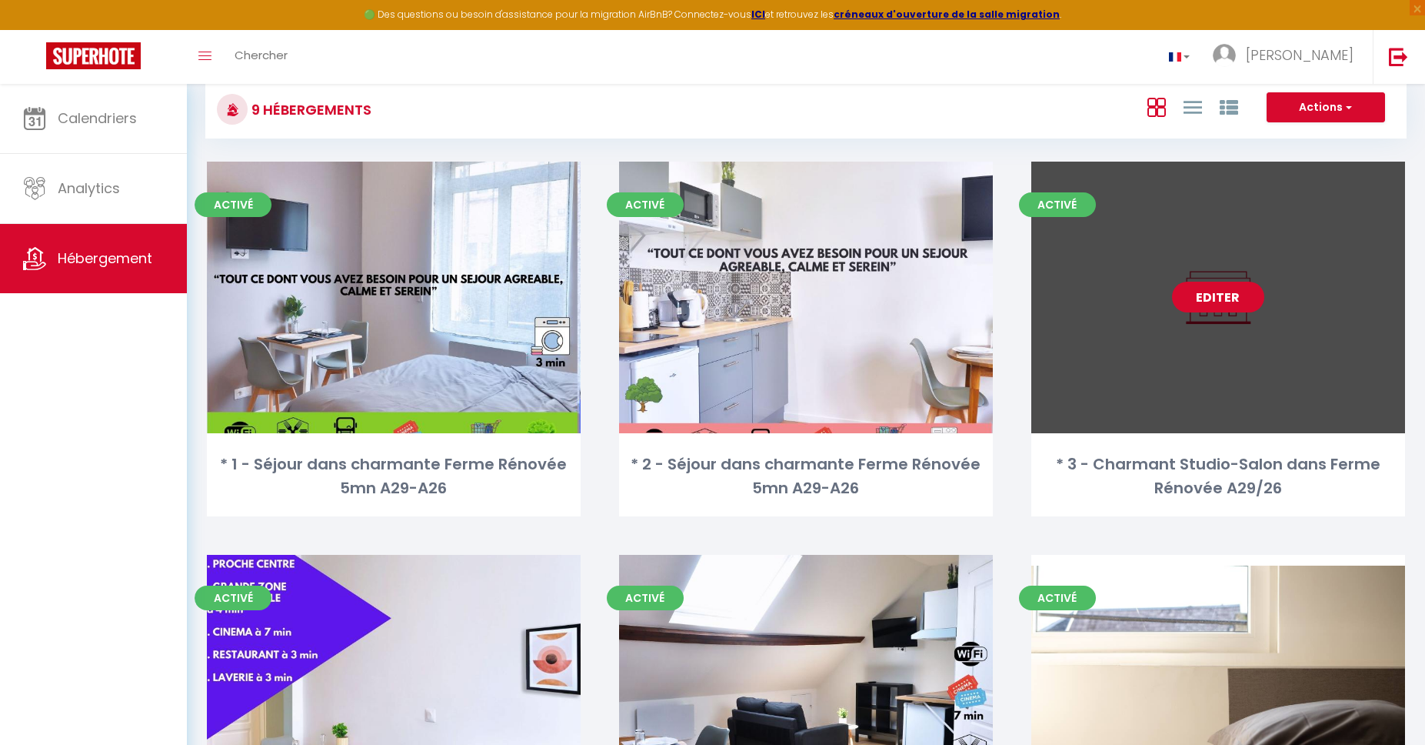 This screenshot has height=745, width=1425. What do you see at coordinates (261, 55) in the screenshot?
I see `span: Chercher` at bounding box center [261, 55].